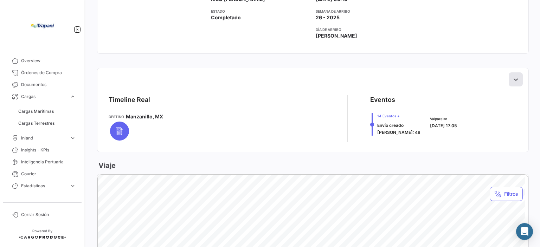 The height and width of the screenshot is (247, 540). Describe the element at coordinates (36, 123) in the screenshot. I see `span: Cargas Terrestres` at that location.